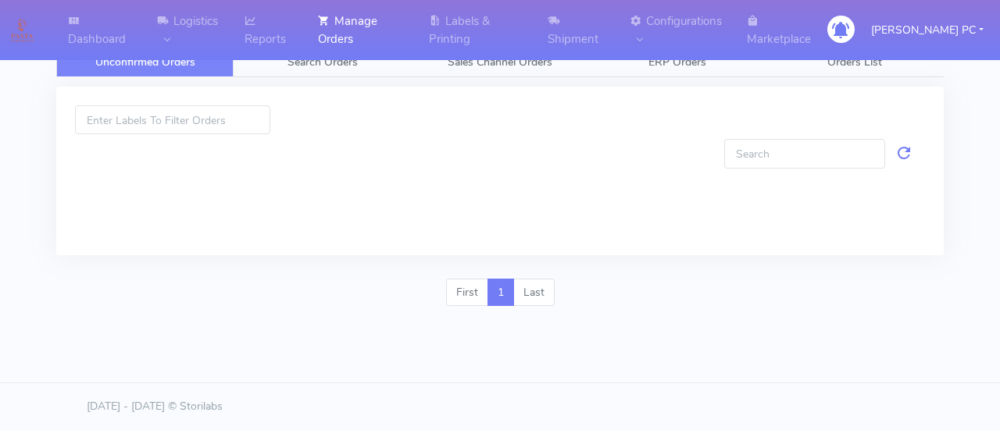  Describe the element at coordinates (805, 153) in the screenshot. I see `input: Search` at that location.